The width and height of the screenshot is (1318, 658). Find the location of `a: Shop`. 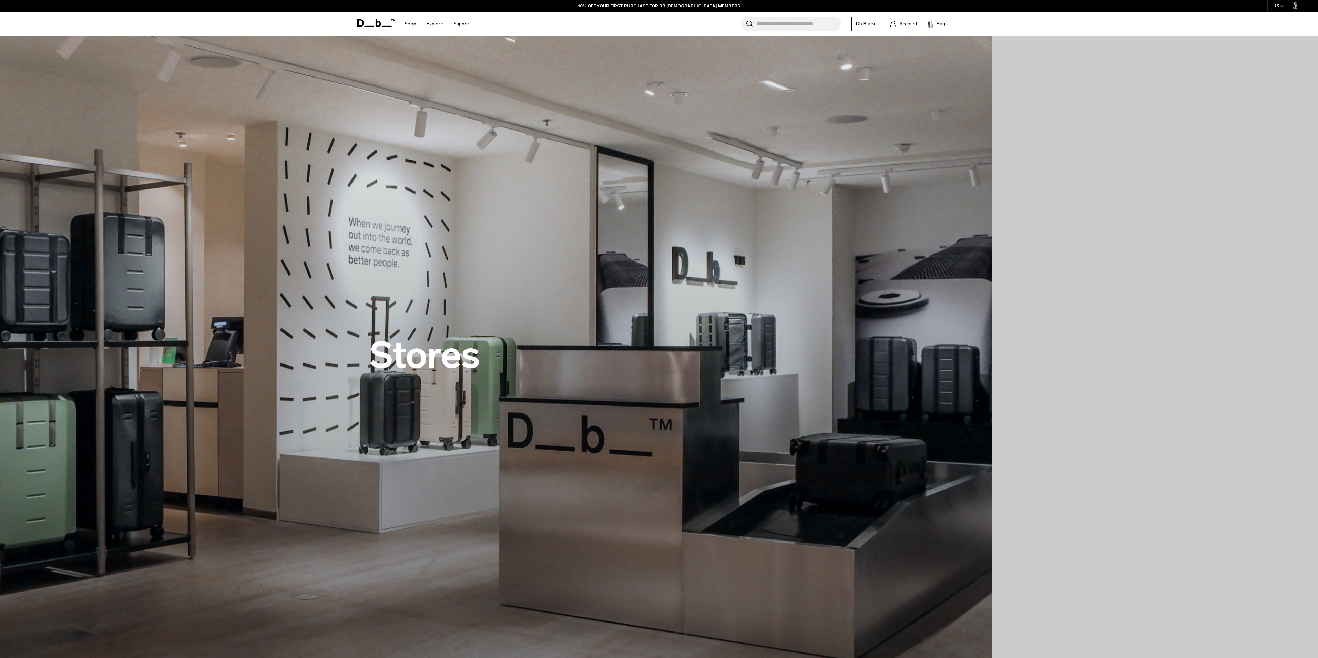

a: Shop is located at coordinates (410, 24).